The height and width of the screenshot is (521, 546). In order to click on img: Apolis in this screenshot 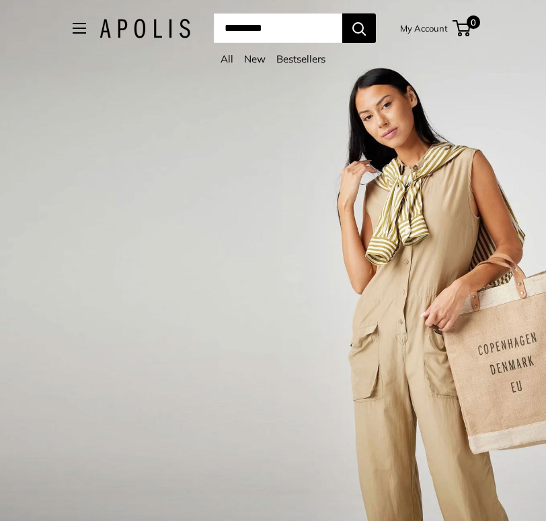, I will do `click(145, 28)`.